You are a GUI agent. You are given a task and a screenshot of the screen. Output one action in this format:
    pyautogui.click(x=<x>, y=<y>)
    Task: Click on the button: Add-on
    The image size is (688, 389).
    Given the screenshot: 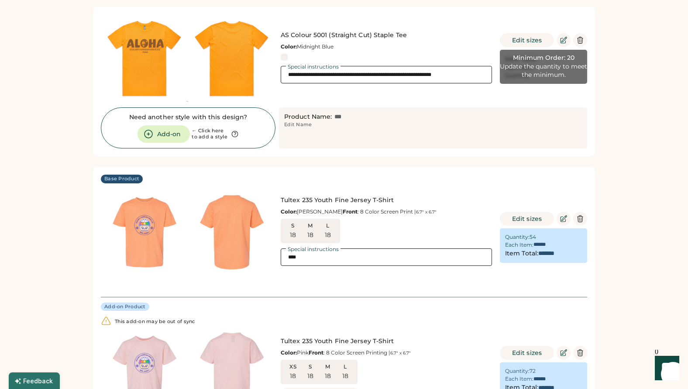 What is the action you would take?
    pyautogui.click(x=164, y=134)
    